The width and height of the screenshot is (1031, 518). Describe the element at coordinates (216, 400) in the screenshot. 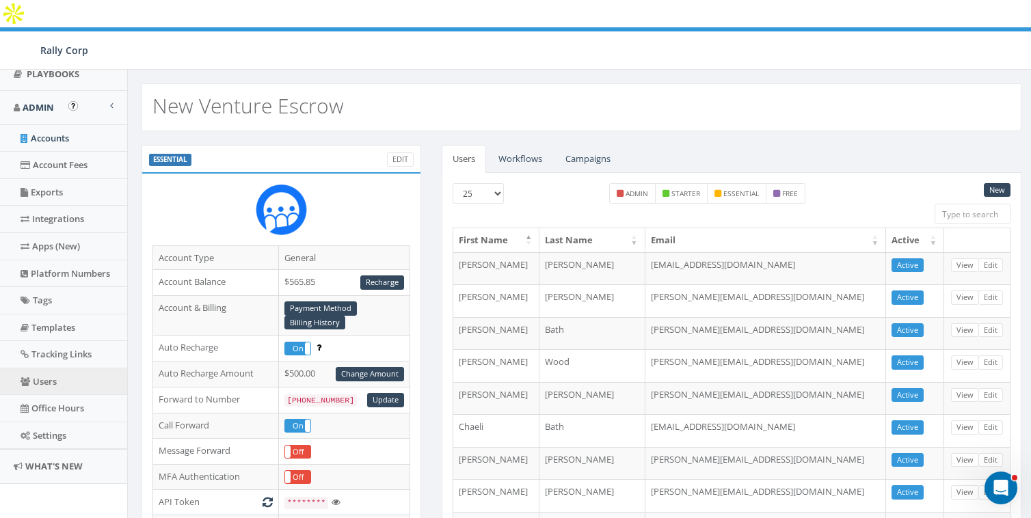

I see `td: Forward to Number` at that location.